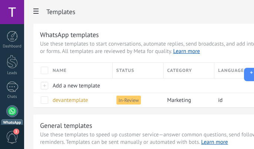  Describe the element at coordinates (12, 73) in the screenshot. I see `div: Leads` at that location.